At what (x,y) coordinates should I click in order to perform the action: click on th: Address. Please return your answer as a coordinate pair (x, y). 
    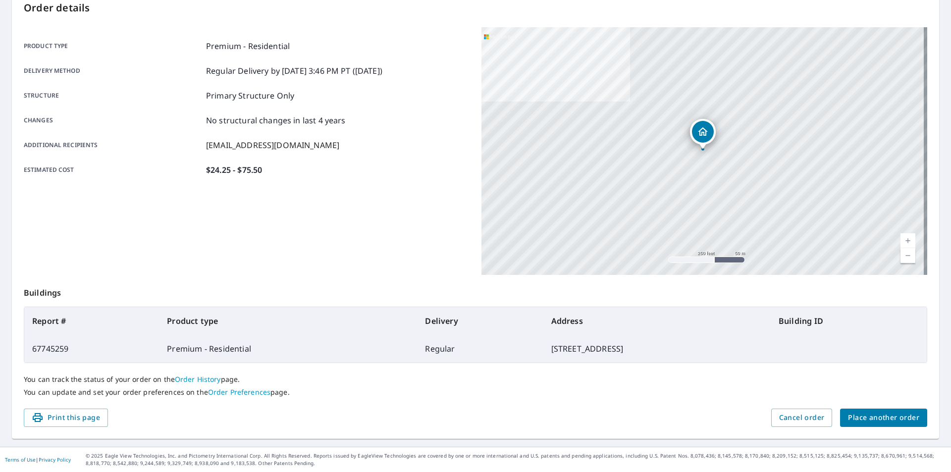
    Looking at the image, I should click on (657, 321).